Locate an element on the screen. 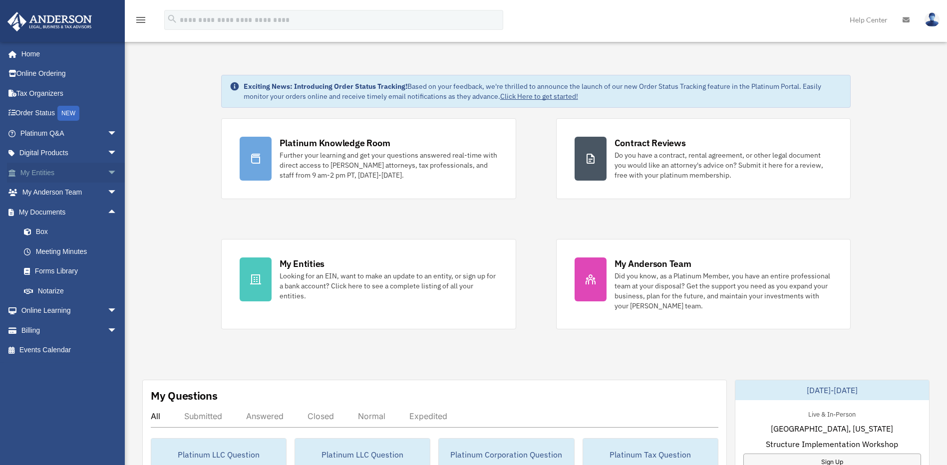 This screenshot has height=465, width=947. a: My Entitiesarrow_drop_down is located at coordinates (69, 173).